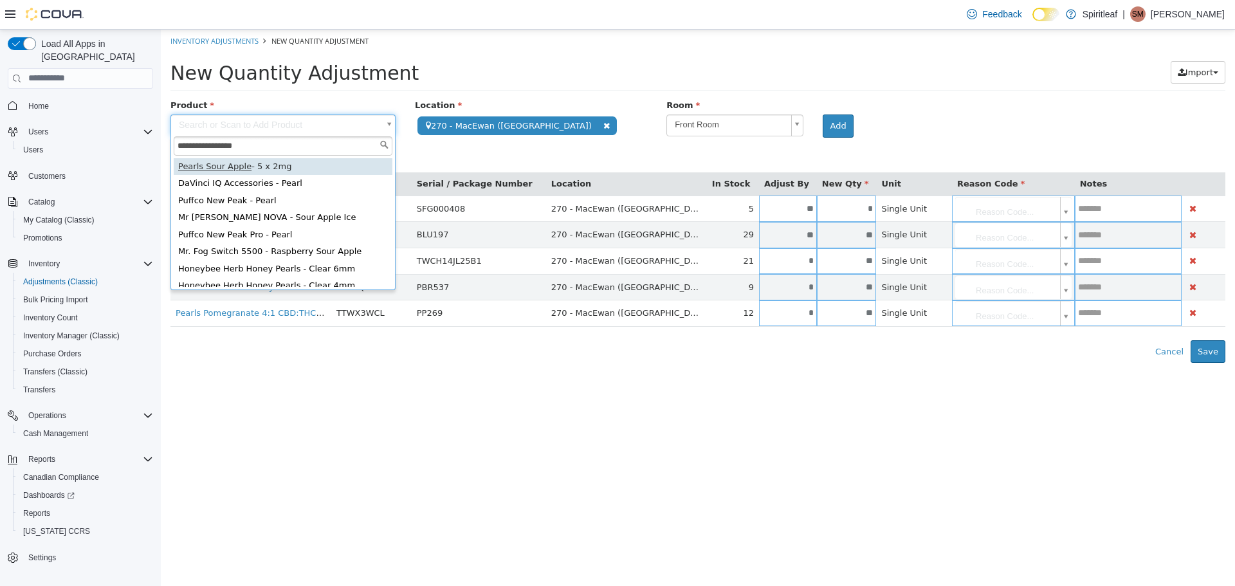 This screenshot has width=1235, height=586. Describe the element at coordinates (86, 372) in the screenshot. I see `button: Transfers (Classic)` at that location.